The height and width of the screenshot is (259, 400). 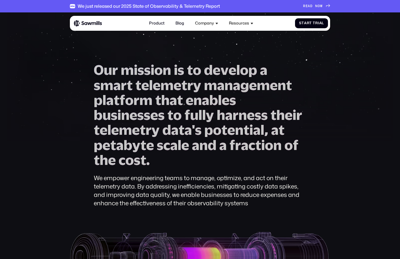 What do you see at coordinates (99, 70) in the screenshot?
I see `span: O` at bounding box center [99, 70].